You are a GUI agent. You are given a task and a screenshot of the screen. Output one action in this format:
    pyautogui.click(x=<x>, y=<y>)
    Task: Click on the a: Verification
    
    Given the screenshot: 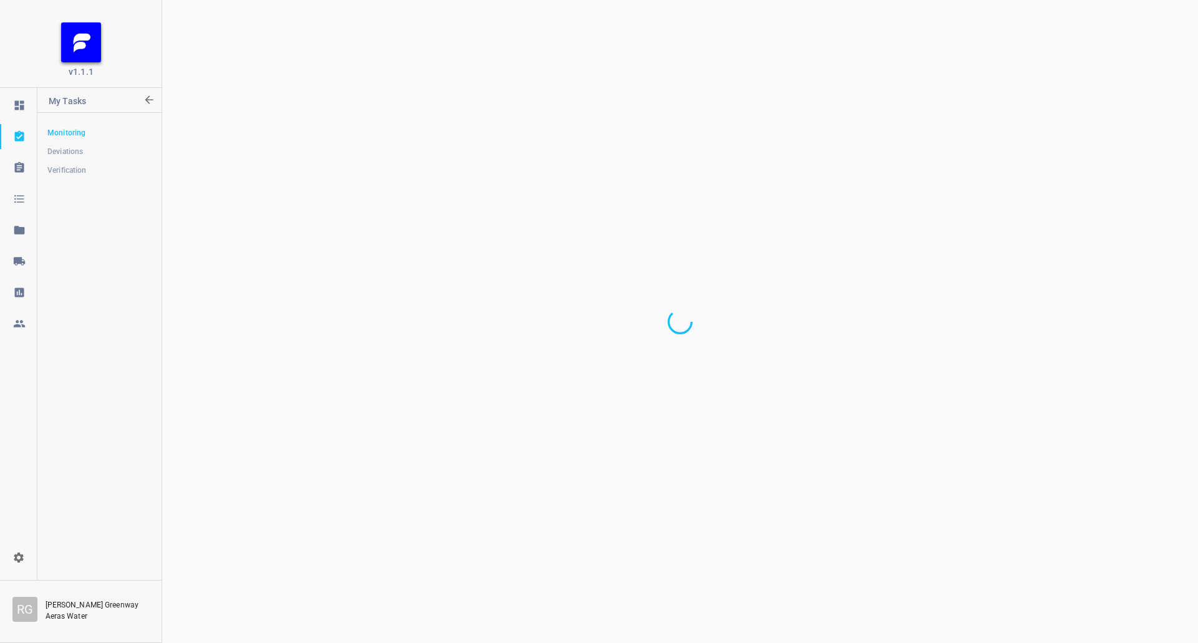 What is the action you would take?
    pyautogui.click(x=99, y=170)
    